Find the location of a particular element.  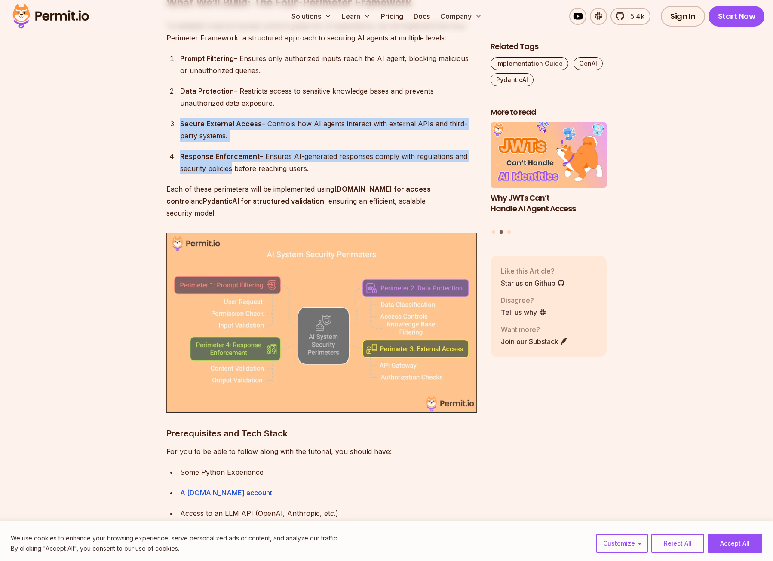

a: Implementation Guide is located at coordinates (529, 64).